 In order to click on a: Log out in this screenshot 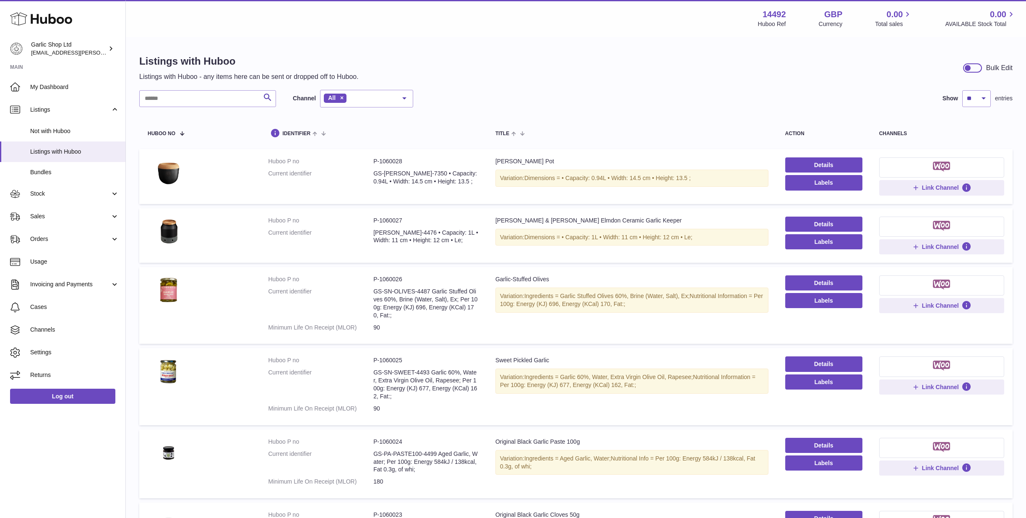, I will do `click(63, 396)`.